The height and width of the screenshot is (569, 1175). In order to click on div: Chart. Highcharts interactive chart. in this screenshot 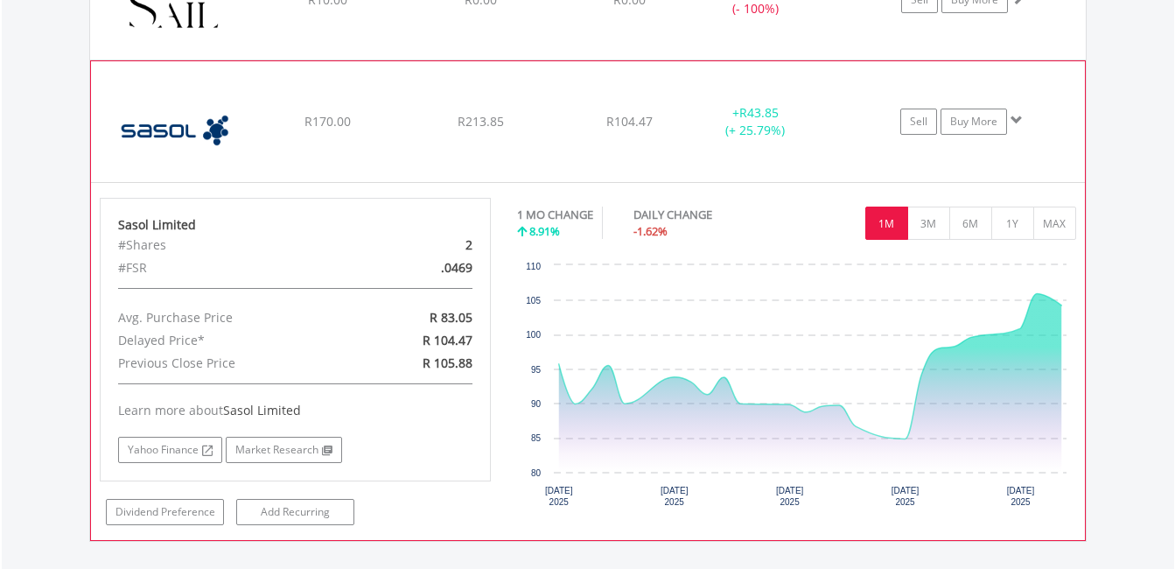, I will do `click(796, 388)`.